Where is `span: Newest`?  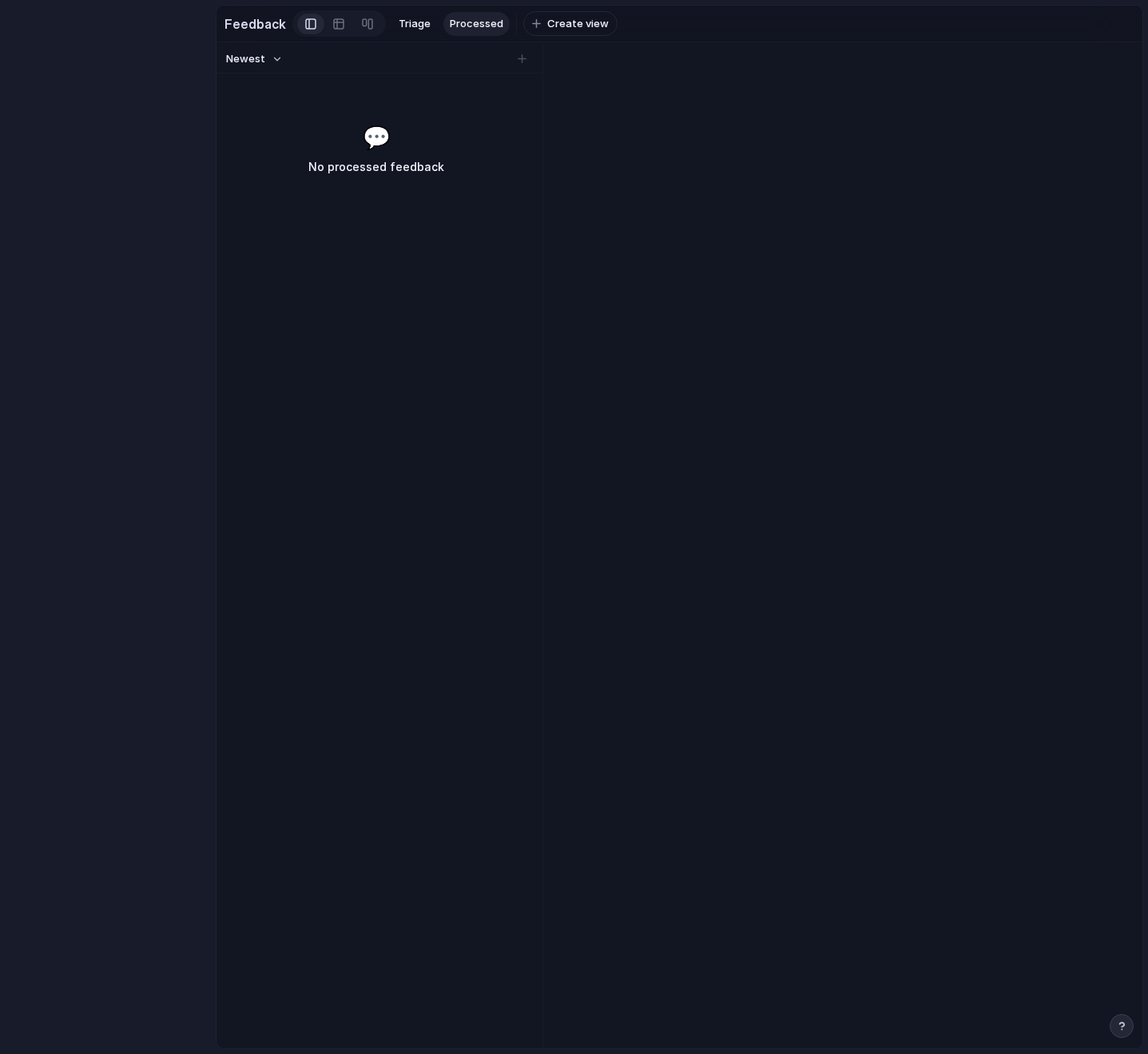
span: Newest is located at coordinates (246, 59).